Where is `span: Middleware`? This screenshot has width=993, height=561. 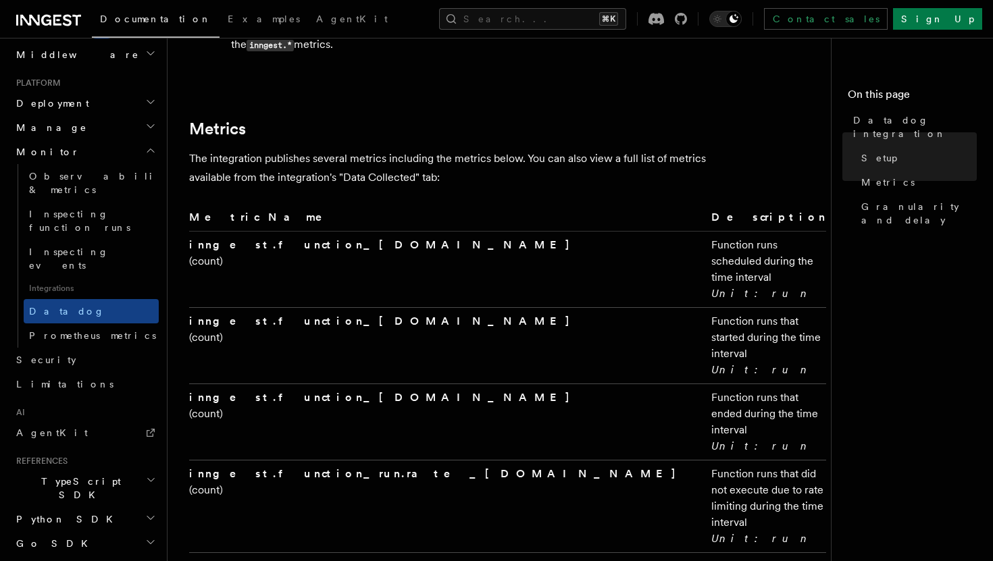
span: Middleware is located at coordinates (75, 55).